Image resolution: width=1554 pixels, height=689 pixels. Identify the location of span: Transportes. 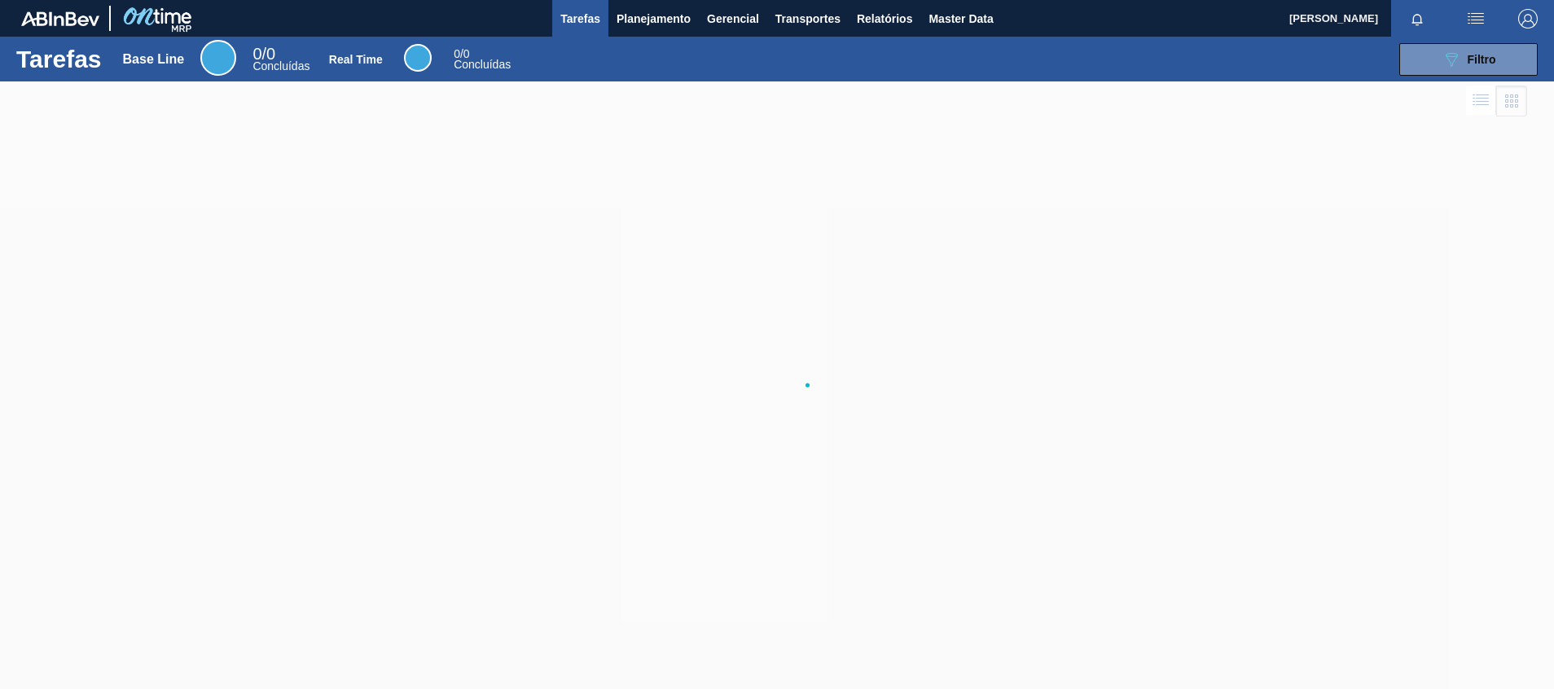
(808, 19).